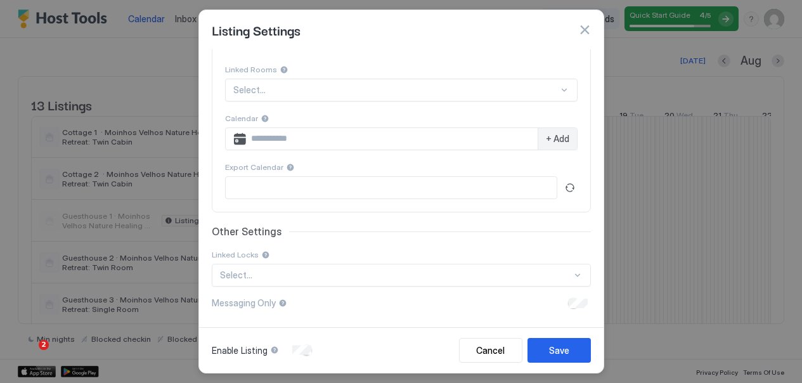 The width and height of the screenshot is (802, 383). What do you see at coordinates (559, 350) in the screenshot?
I see `div: Save` at bounding box center [559, 350].